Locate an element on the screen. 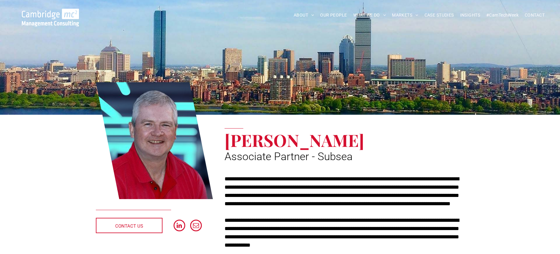 Image resolution: width=560 pixels, height=254 pixels. a: #CamTechWeek is located at coordinates (502, 15).